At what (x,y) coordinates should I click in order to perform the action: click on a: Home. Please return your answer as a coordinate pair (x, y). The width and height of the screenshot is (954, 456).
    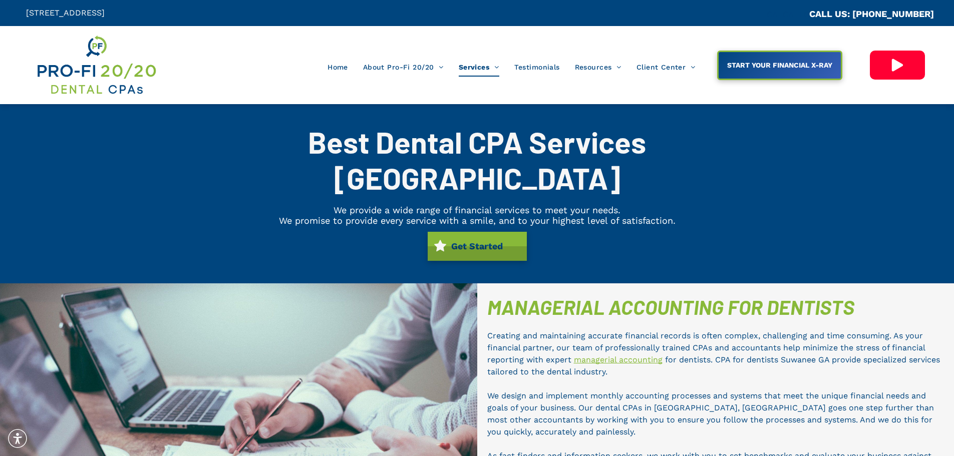
    Looking at the image, I should click on (338, 67).